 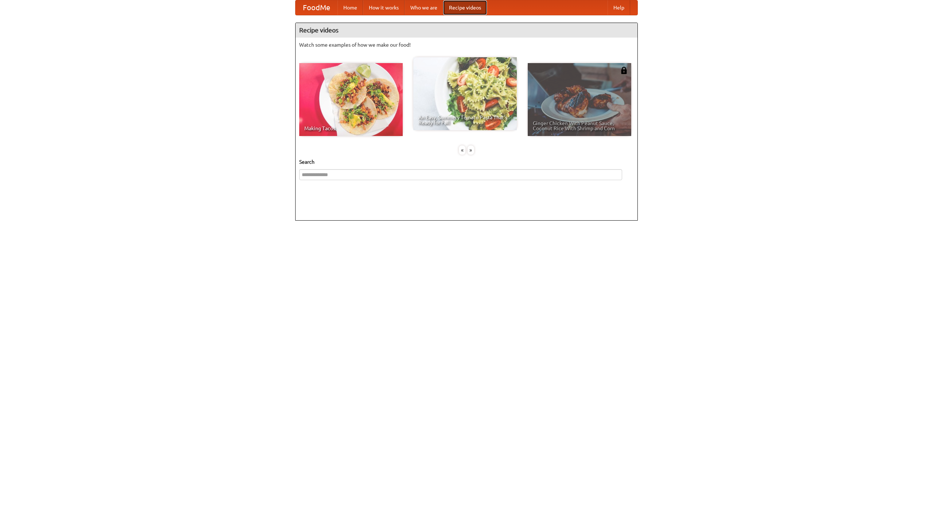 What do you see at coordinates (619, 8) in the screenshot?
I see `a: Help` at bounding box center [619, 8].